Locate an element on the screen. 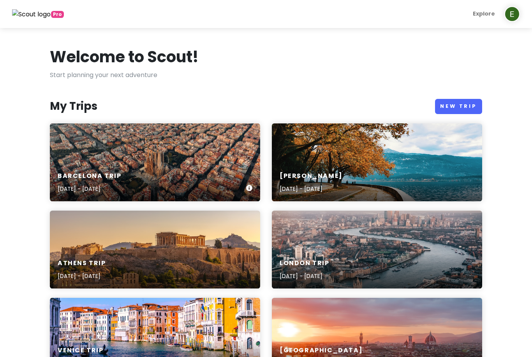 This screenshot has width=532, height=357. span: greetings, globetrotter is located at coordinates (57, 14).